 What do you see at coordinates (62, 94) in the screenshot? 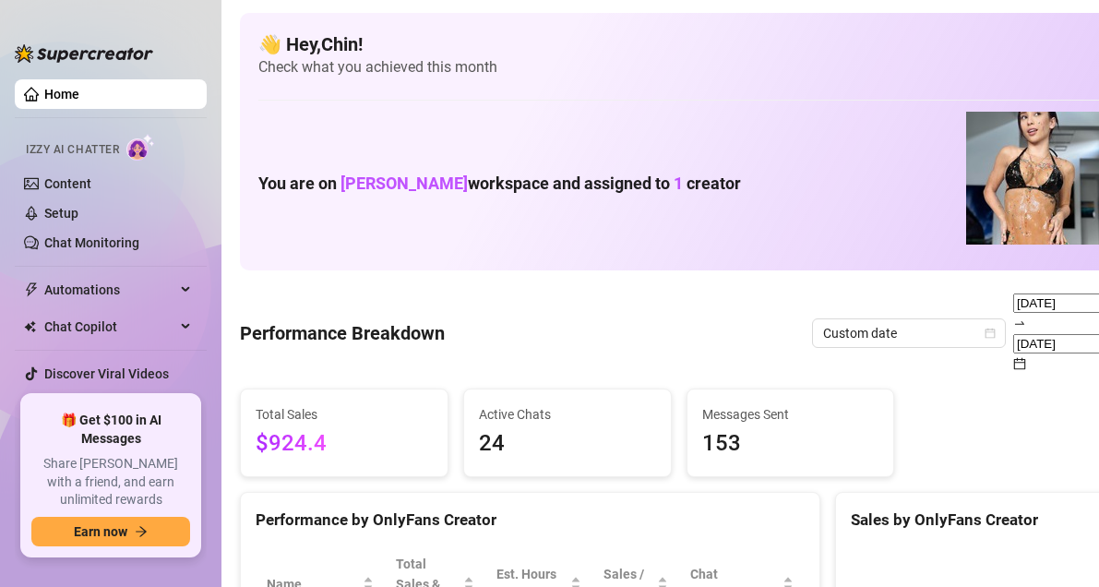
I see `a: Home` at bounding box center [62, 94].